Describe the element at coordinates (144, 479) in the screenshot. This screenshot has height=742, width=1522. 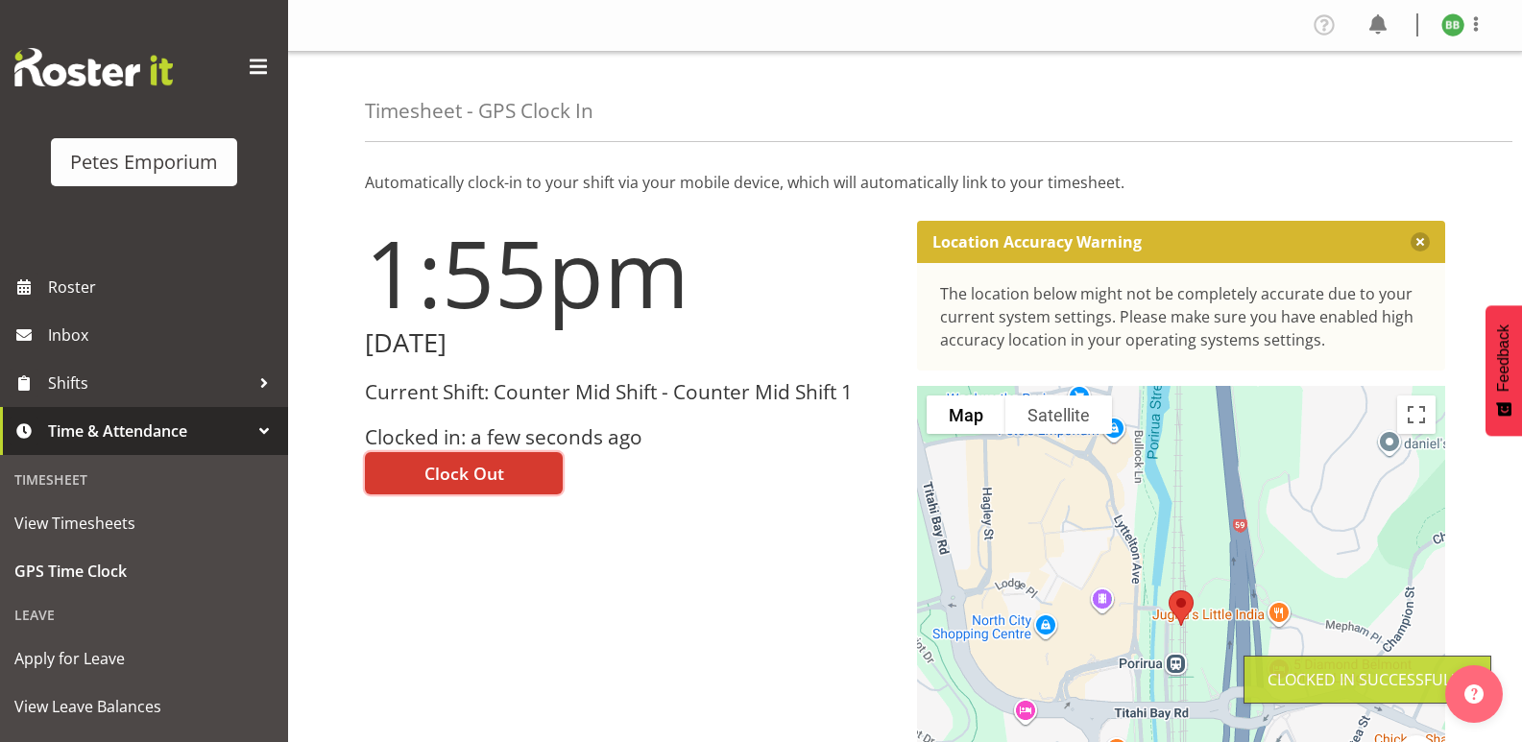
I see `div: Timesheet` at that location.